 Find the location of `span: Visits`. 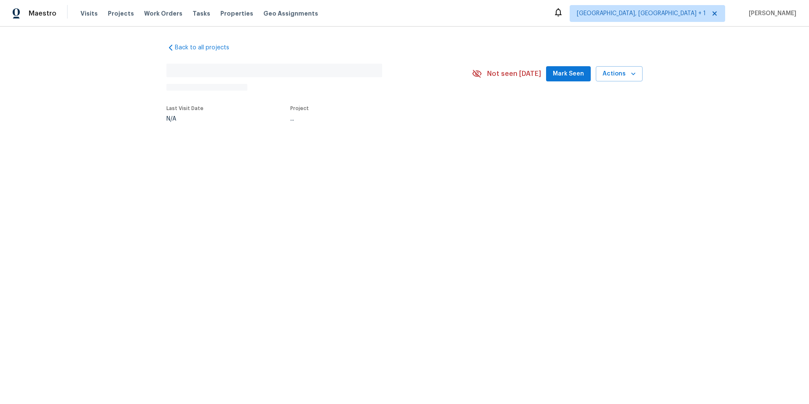

span: Visits is located at coordinates (89, 13).